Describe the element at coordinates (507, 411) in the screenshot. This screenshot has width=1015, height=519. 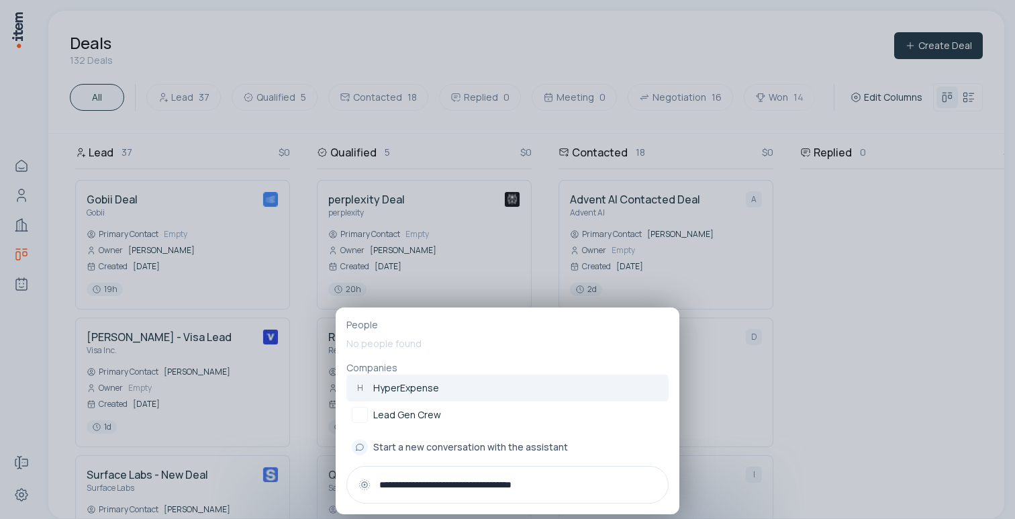
I see `div: PeopleNo people foundCompaniesHHyperExpenseLead Gen CrewLead Gen CrewStart a new conversation wit...` at that location.